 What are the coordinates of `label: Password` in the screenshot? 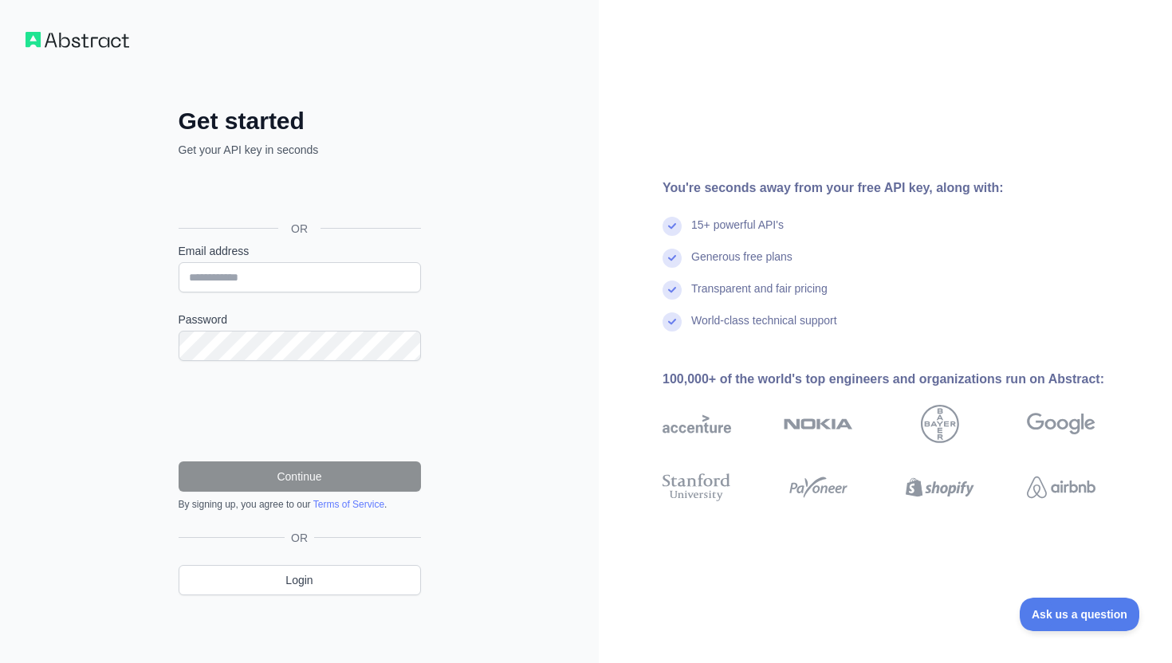 It's located at (300, 320).